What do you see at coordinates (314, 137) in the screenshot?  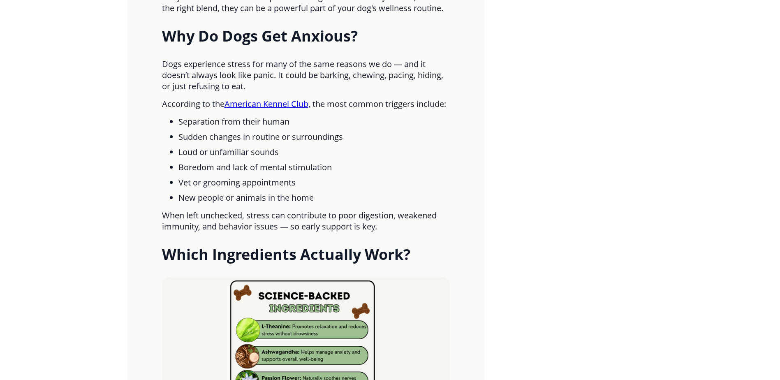 I see `li: Sudden changes in routine or surroundings` at bounding box center [314, 137].